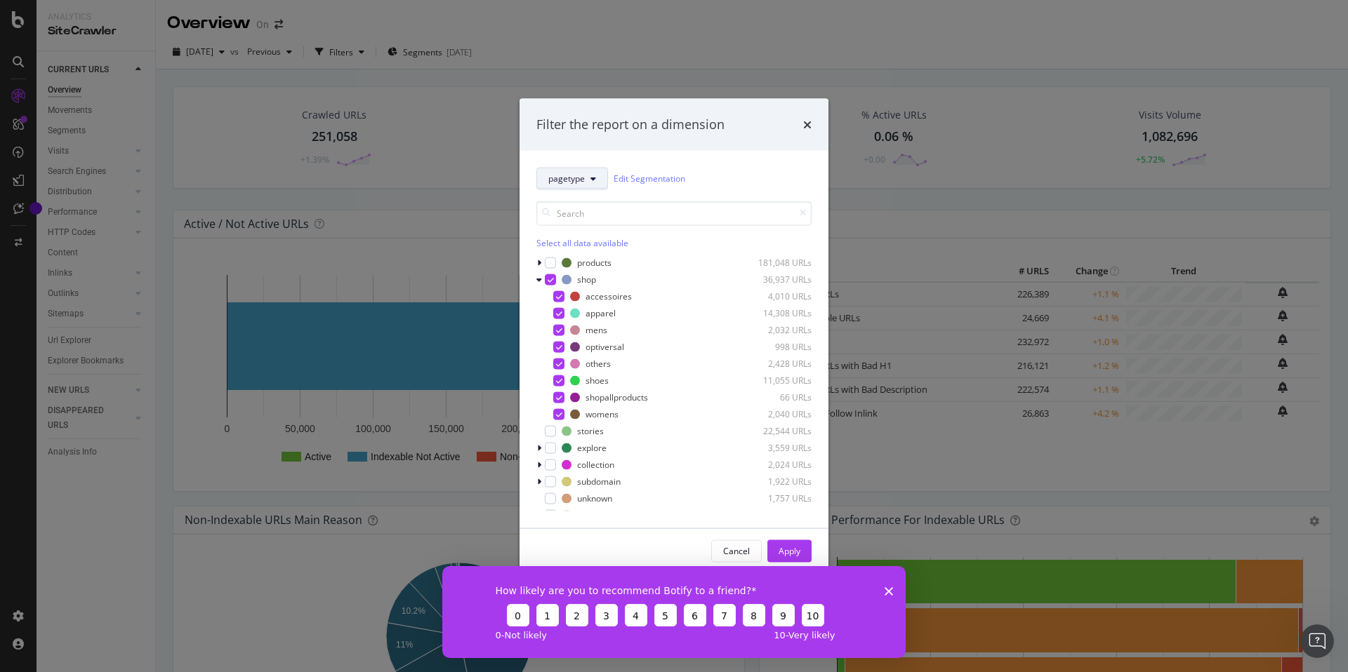  What do you see at coordinates (595, 498) in the screenshot?
I see `div: unknown` at bounding box center [595, 498].